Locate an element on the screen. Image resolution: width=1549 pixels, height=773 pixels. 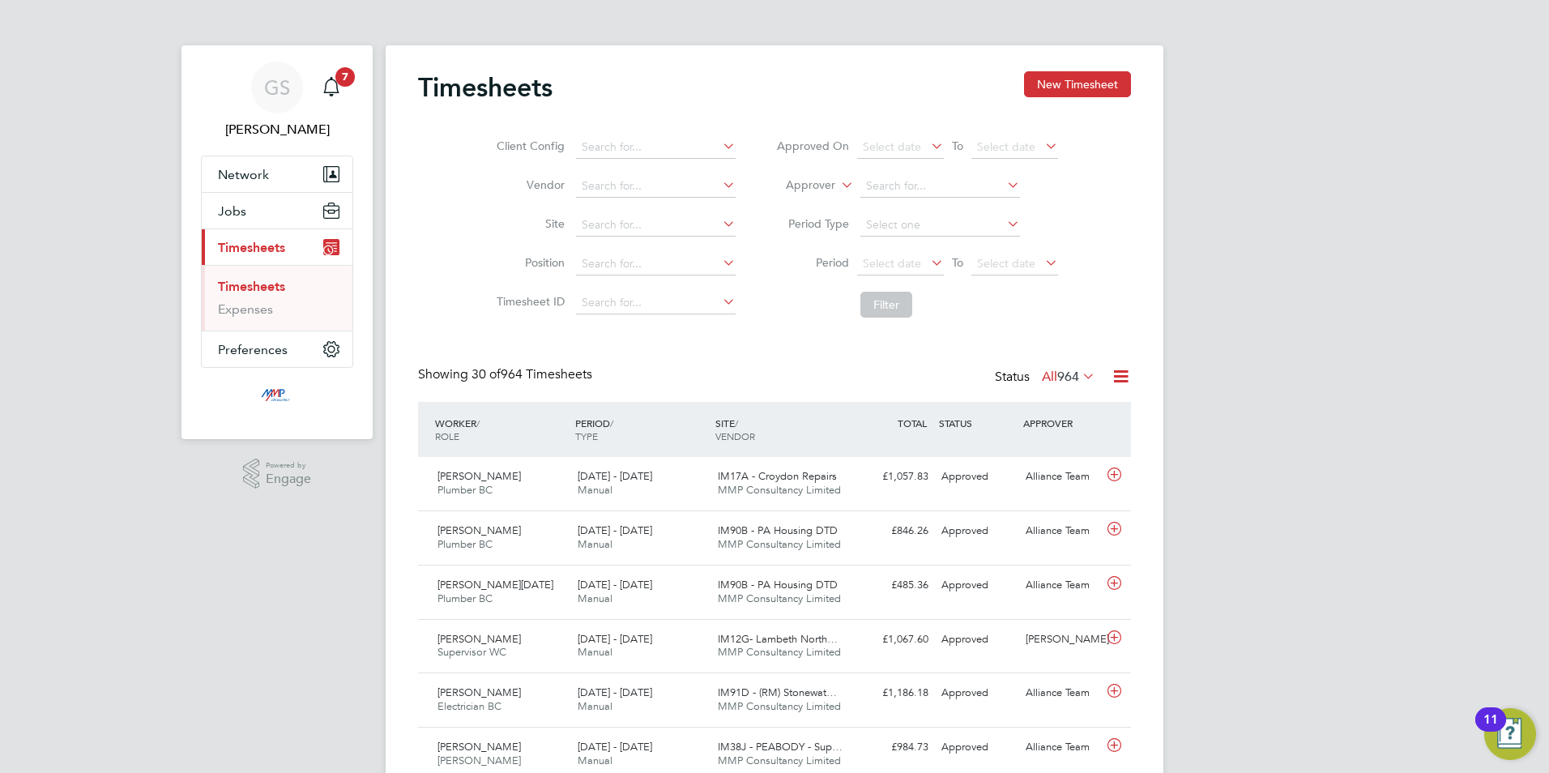
button: Open Resource Center, 11 new notifications is located at coordinates (1510, 734).